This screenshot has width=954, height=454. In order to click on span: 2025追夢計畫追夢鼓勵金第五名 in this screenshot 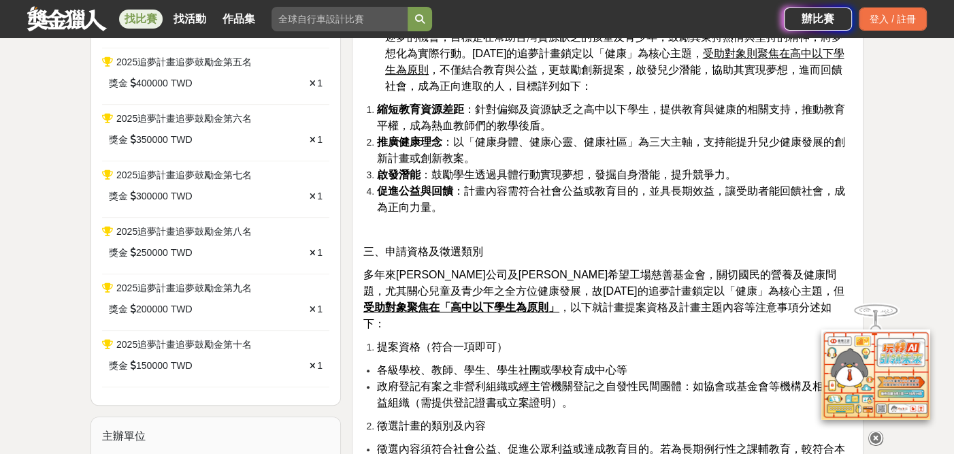, I will do `click(184, 62)`.